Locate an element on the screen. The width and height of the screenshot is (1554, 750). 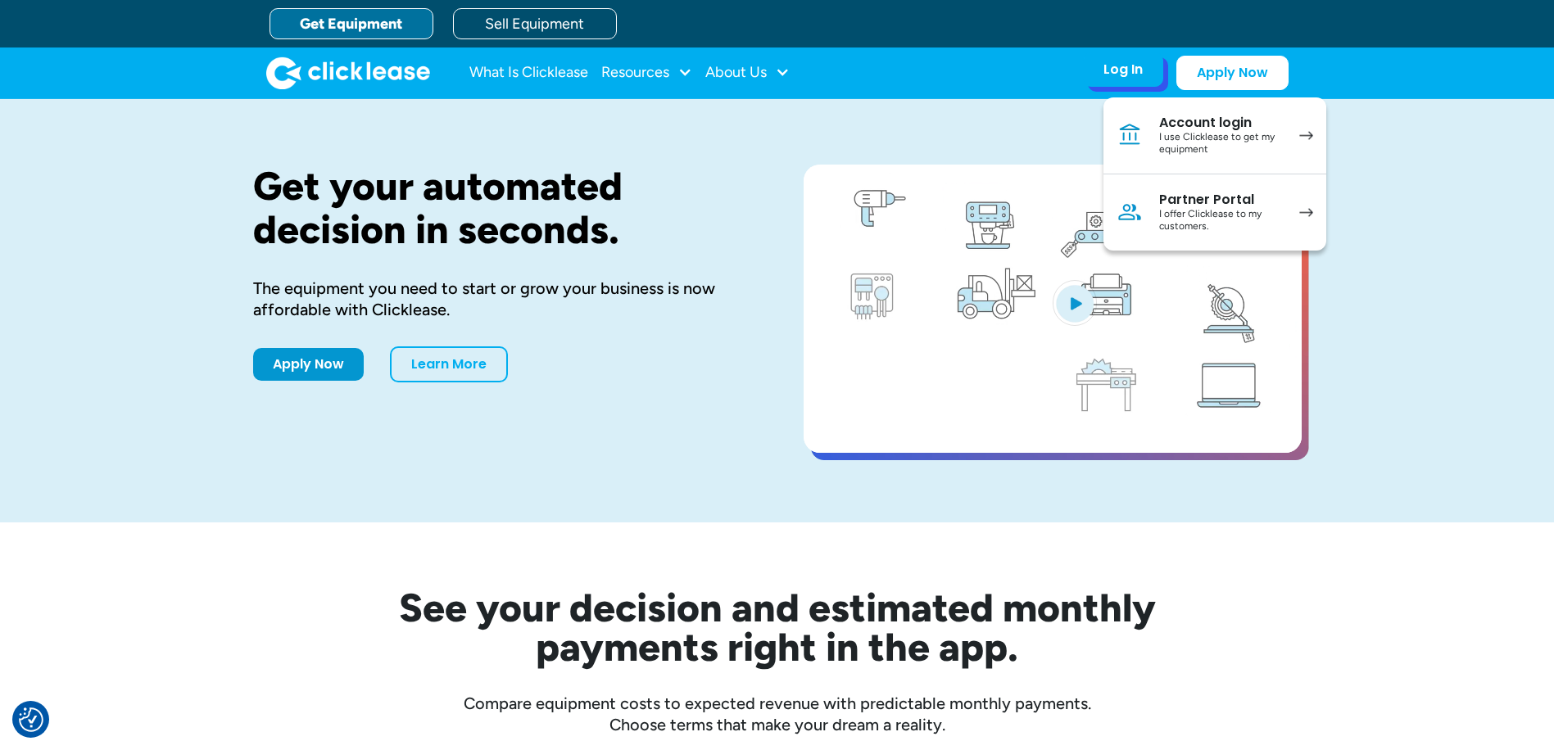
div: About Us is located at coordinates (747, 73).